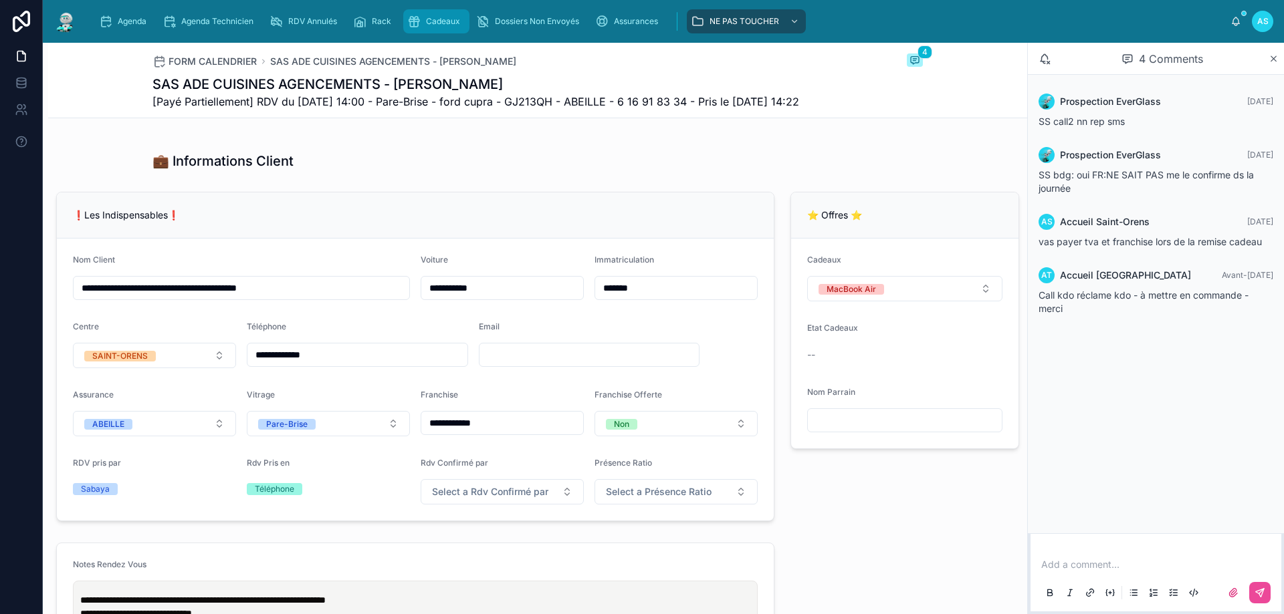 The width and height of the screenshot is (1284, 614). What do you see at coordinates (490, 492) in the screenshot?
I see `span: Select a Rdv Confirmé par` at bounding box center [490, 492].